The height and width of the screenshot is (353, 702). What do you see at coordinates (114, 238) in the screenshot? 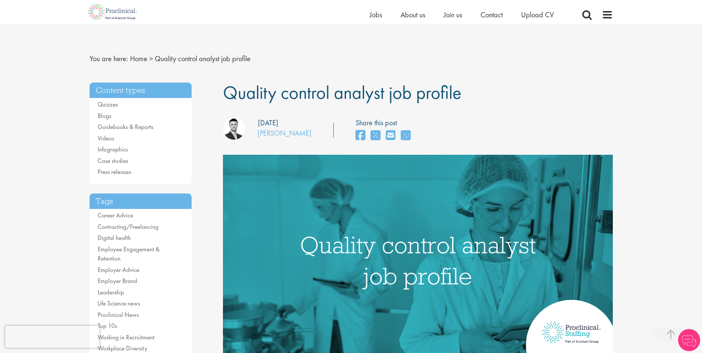
I see `a: Digital health` at bounding box center [114, 238].